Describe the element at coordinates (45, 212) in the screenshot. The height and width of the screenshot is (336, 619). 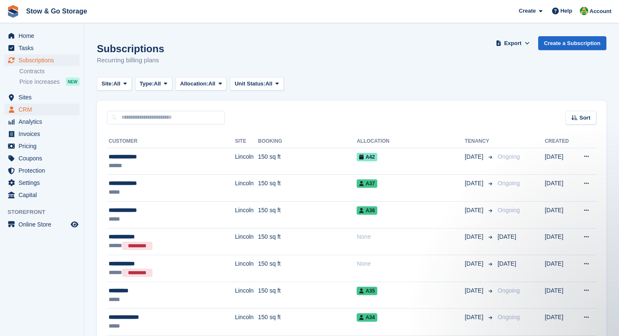
I see `span: Storefront` at that location.